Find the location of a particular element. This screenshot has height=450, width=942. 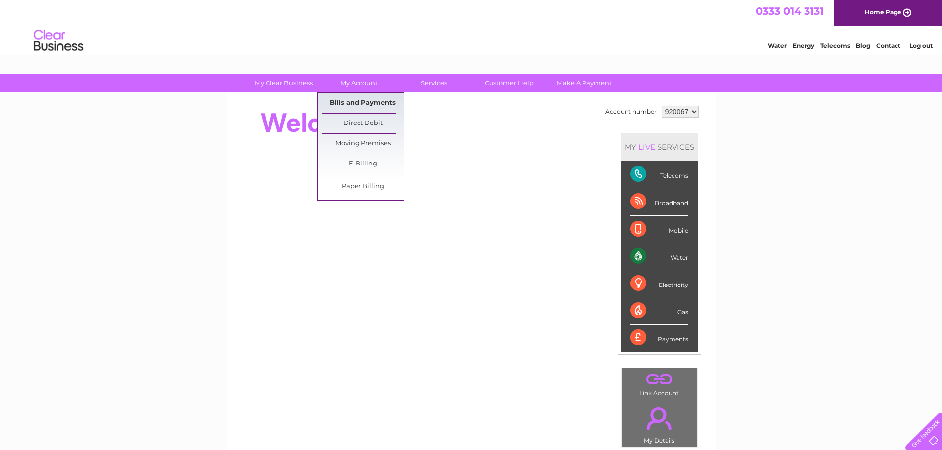

a: Customer Help is located at coordinates (509, 83).